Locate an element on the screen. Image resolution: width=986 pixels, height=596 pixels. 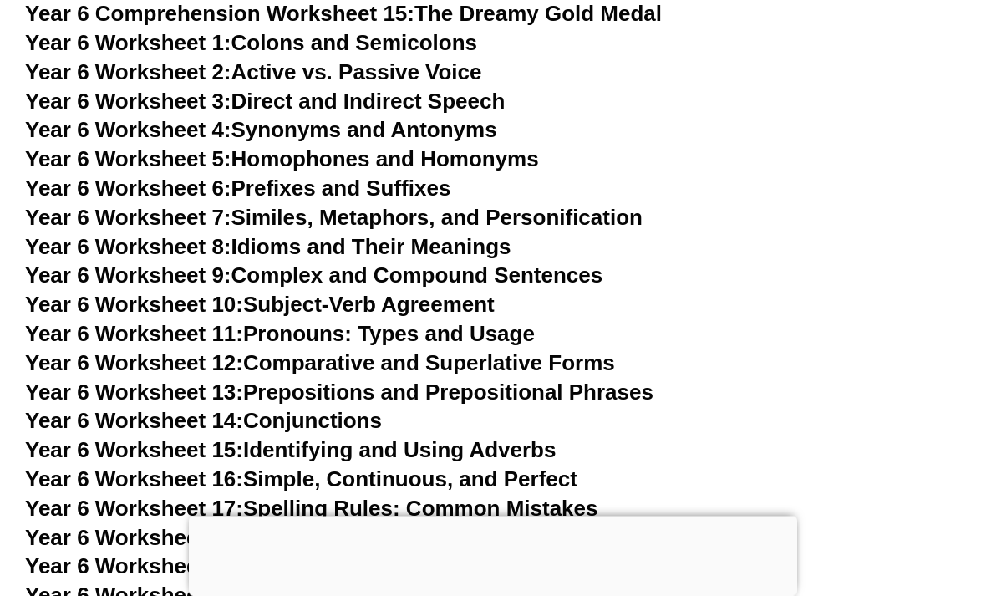
a: Year 6 Worksheet 6:Prefixes and Suffixes is located at coordinates (237, 189).